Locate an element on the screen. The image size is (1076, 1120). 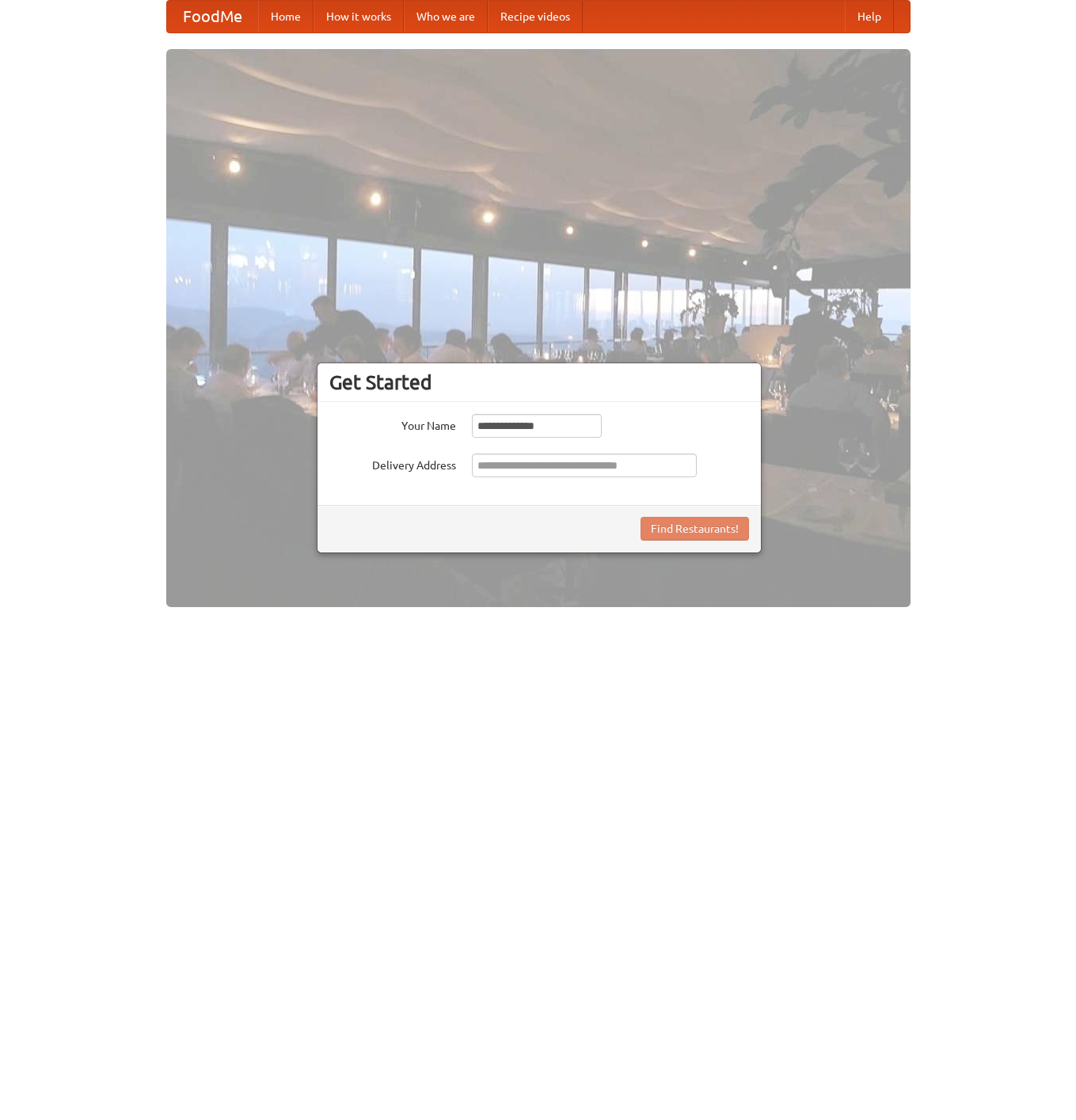
a: Recipe videos is located at coordinates (535, 17).